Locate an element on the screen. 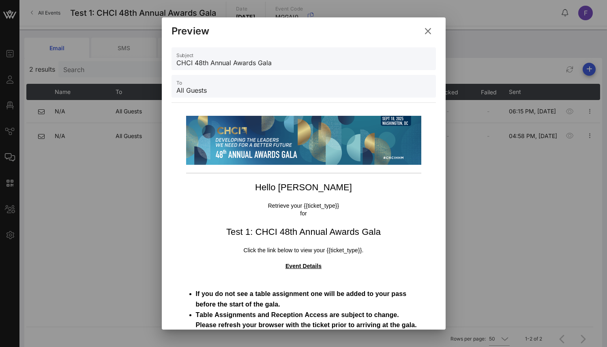  div: Preview is located at coordinates (190, 31).